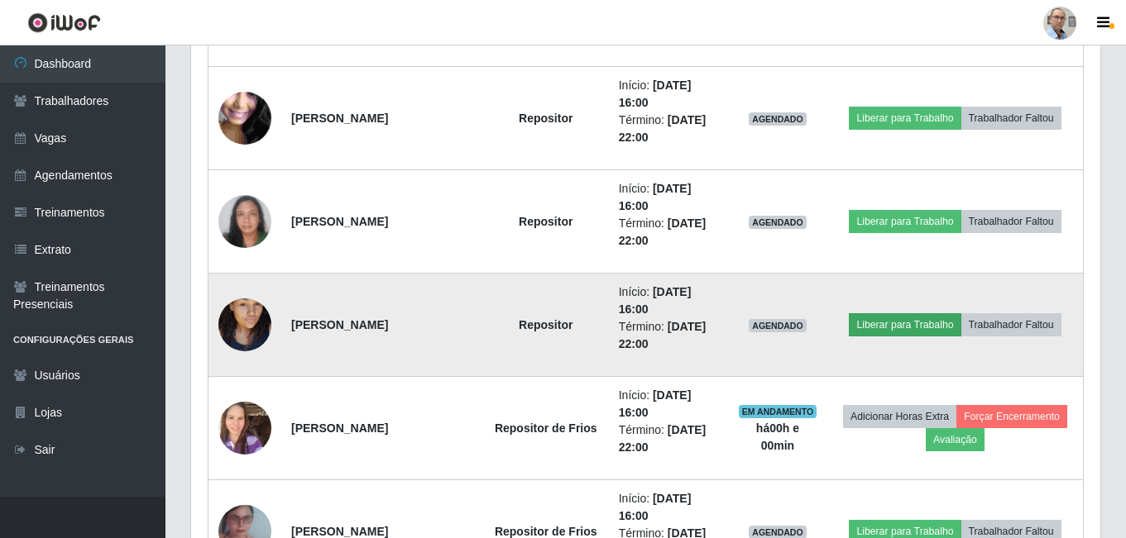  Describe the element at coordinates (777, 437) in the screenshot. I see `strong: há 00 h e 00 min` at that location.